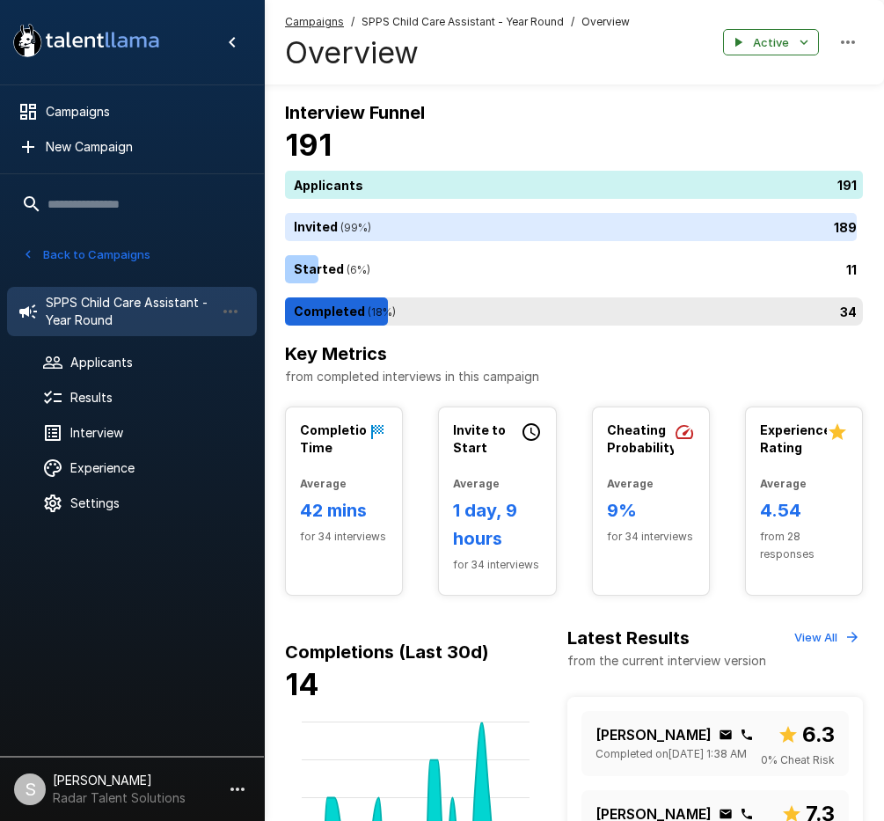 The height and width of the screenshot is (821, 884). Describe the element at coordinates (308, 144) in the screenshot. I see `b: 191` at that location.